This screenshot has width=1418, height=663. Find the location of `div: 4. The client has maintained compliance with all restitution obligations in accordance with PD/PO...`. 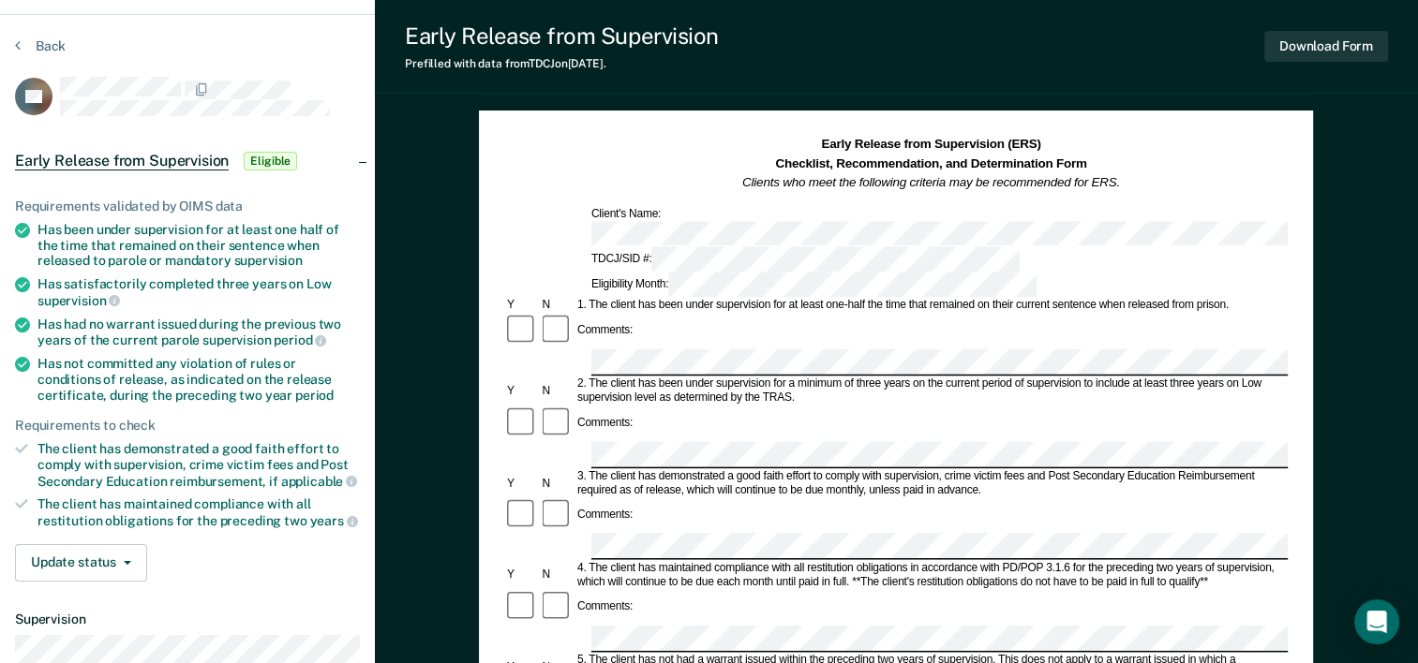

div: 4. The client has maintained compliance with all restitution obligations in accordance with PD/PO... is located at coordinates (930, 576).